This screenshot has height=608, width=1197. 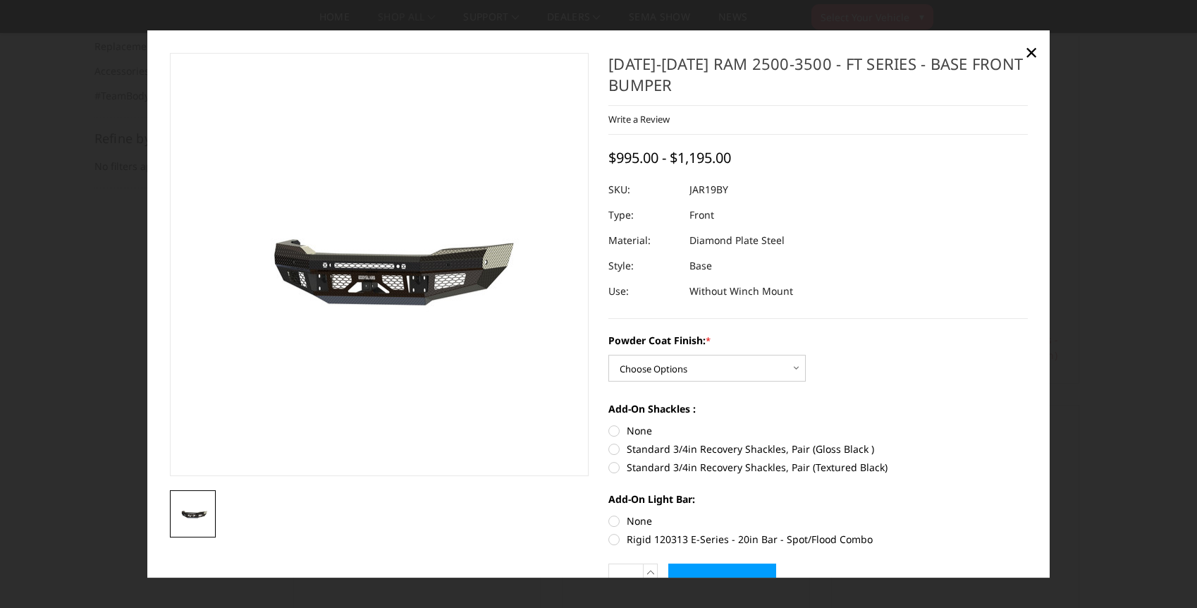 What do you see at coordinates (818, 498) in the screenshot?
I see `label: Add-On Light Bar:` at bounding box center [818, 498].